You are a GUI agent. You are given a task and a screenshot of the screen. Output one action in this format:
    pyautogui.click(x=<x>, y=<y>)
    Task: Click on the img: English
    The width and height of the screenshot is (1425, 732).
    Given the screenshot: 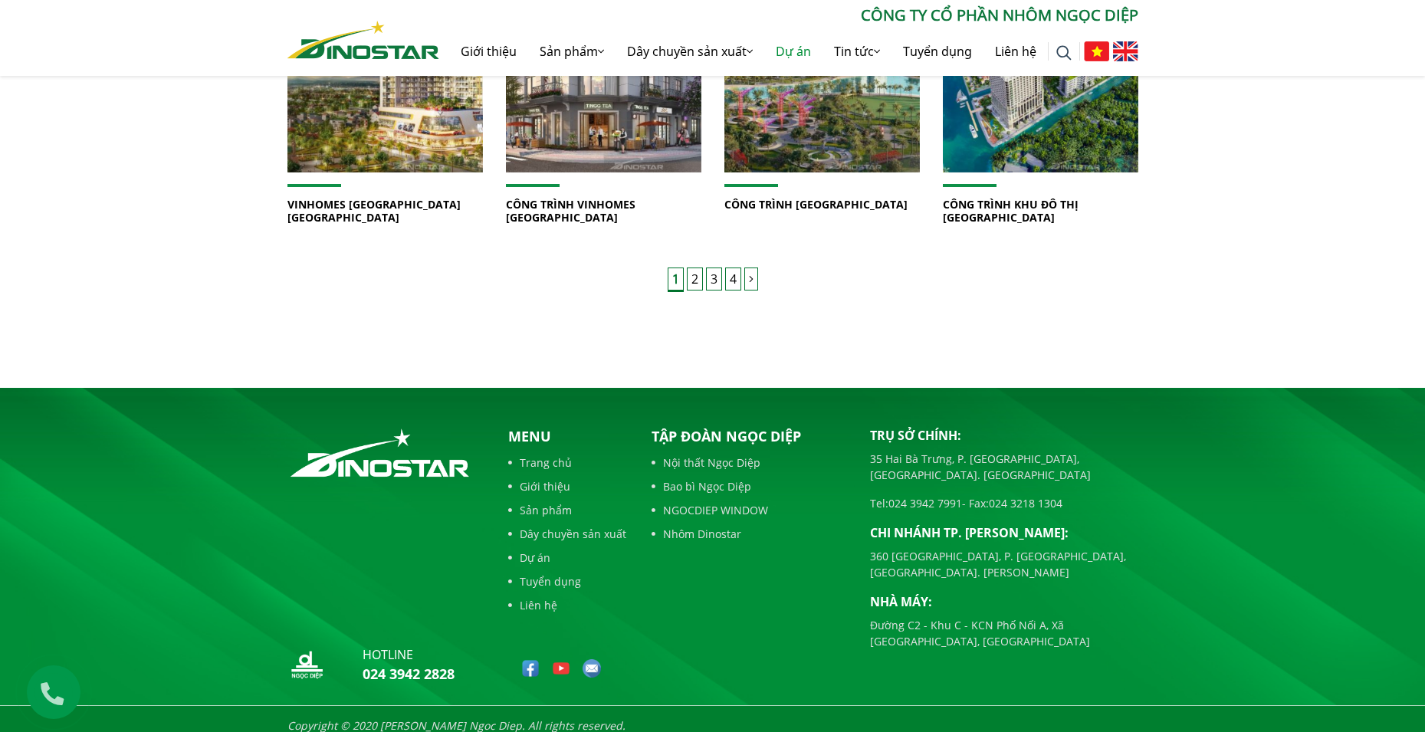 What is the action you would take?
    pyautogui.click(x=1125, y=51)
    